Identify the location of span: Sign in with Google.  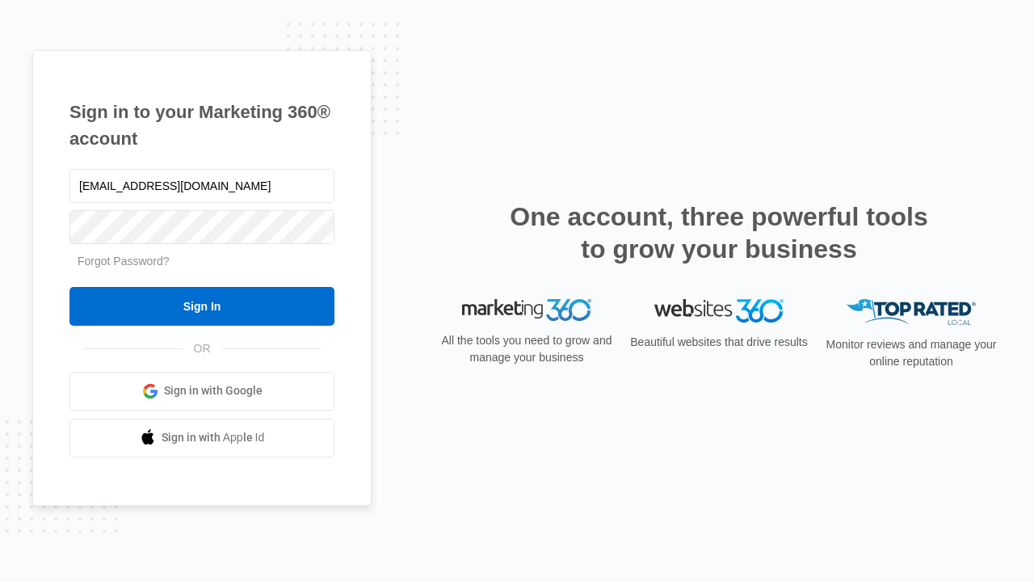
(213, 390).